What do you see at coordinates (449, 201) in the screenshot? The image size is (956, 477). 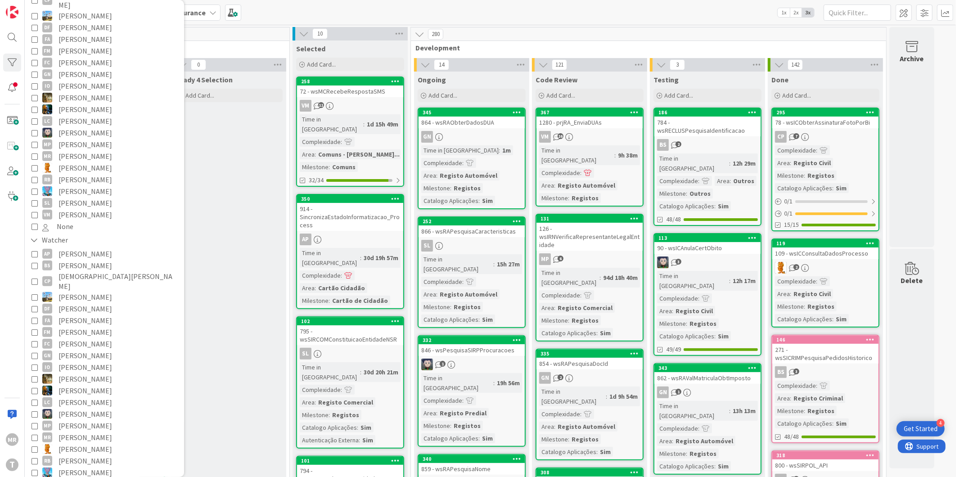 I see `div: Catalogo Aplicações` at bounding box center [449, 201].